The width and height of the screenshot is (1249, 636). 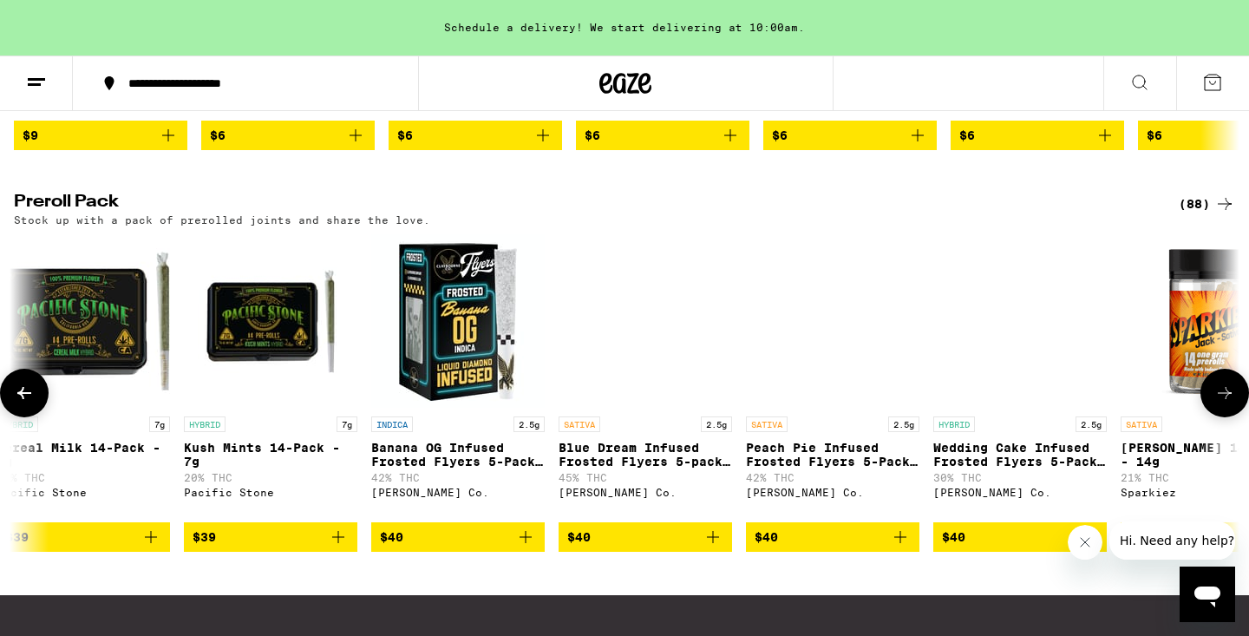 I want to click on p: Stock up with a pack of prerolled joints and share the love., so click(x=222, y=219).